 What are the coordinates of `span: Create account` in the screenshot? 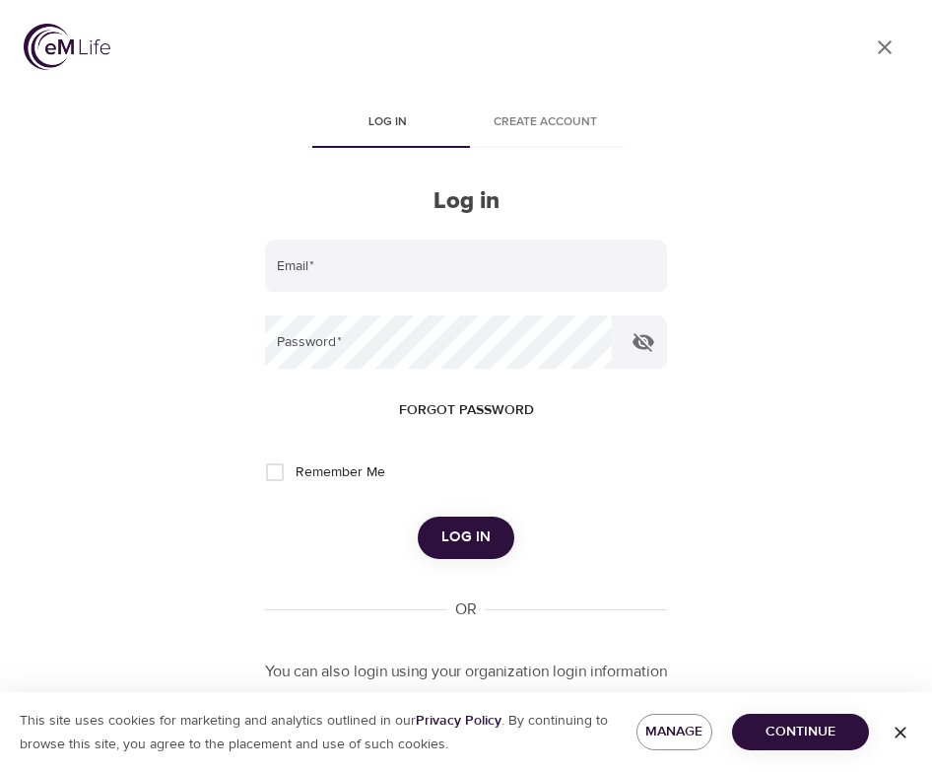 It's located at (545, 122).